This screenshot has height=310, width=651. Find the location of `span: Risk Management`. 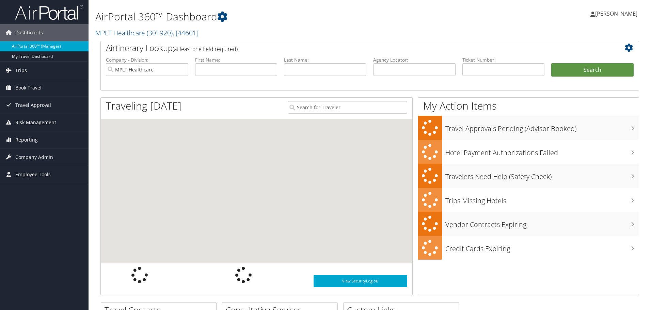

span: Risk Management is located at coordinates (36, 123).